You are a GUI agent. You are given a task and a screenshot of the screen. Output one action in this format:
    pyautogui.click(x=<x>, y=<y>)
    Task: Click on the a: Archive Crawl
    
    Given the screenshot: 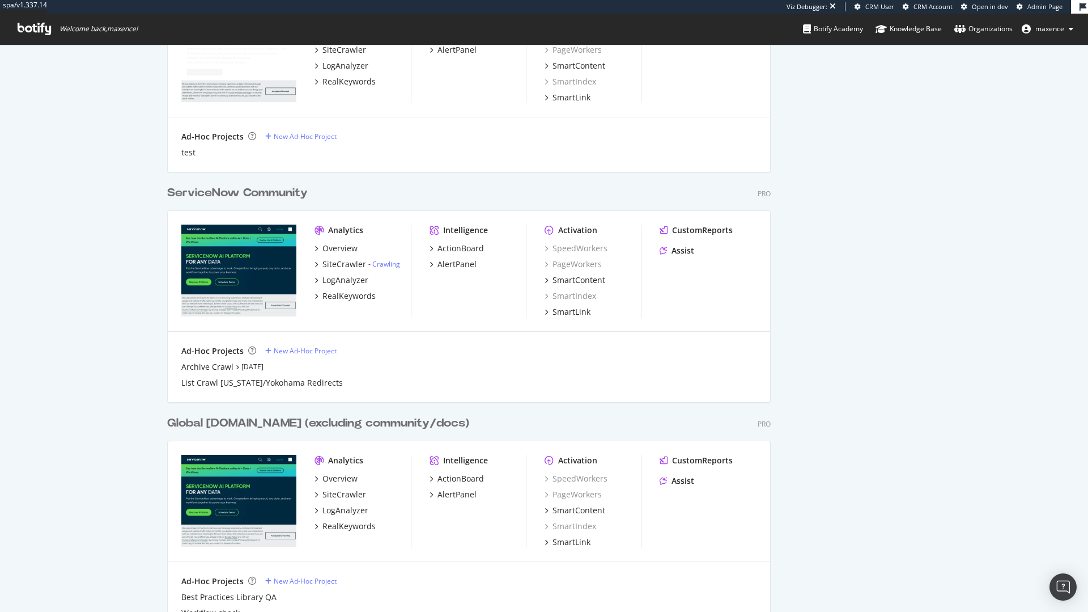 What is the action you would take?
    pyautogui.click(x=207, y=367)
    